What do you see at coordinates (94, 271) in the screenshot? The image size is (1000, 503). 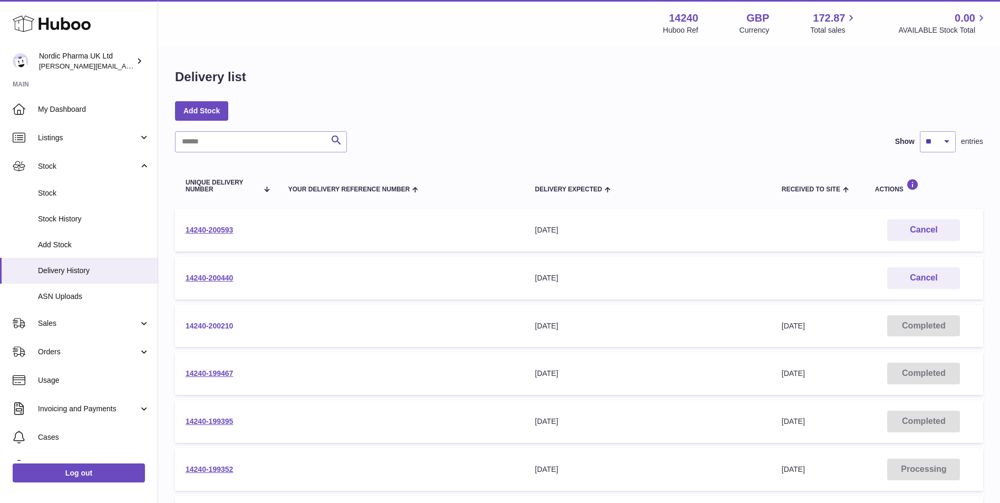 I see `span: Delivery History` at bounding box center [94, 271].